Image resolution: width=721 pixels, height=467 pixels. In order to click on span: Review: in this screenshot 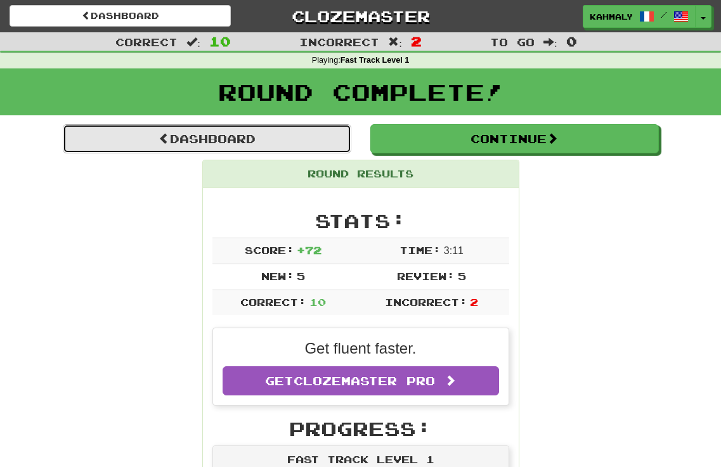, I will do `click(425, 276)`.